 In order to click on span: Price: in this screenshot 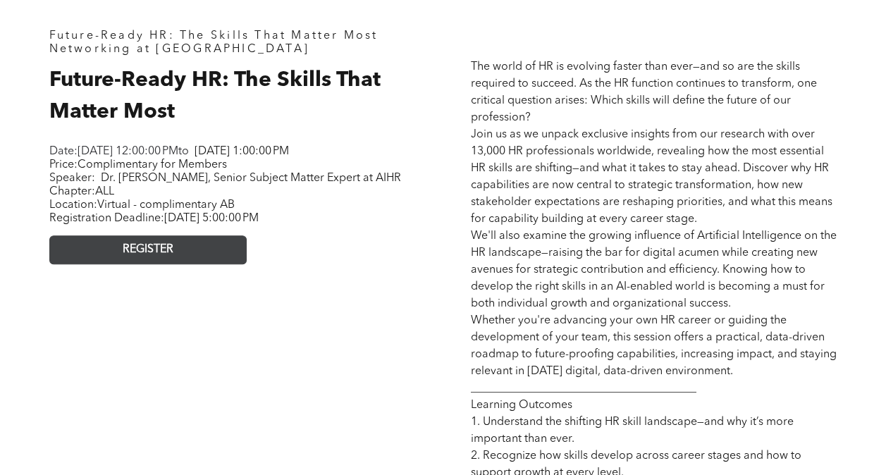, I will do `click(138, 165)`.